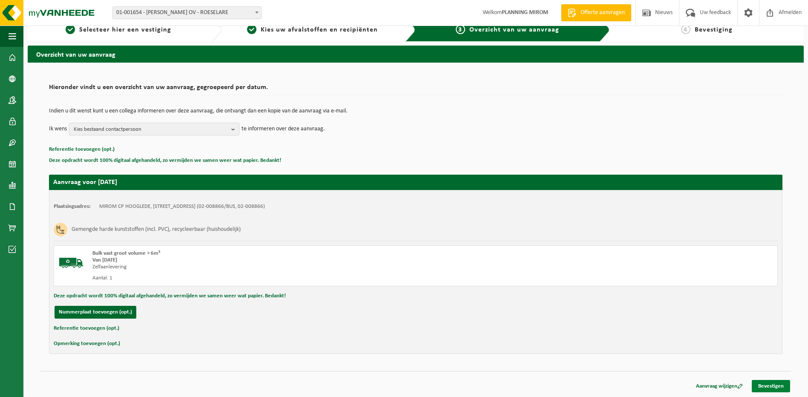 This screenshot has width=808, height=397. What do you see at coordinates (187, 13) in the screenshot?
I see `span: 01-001654 - MIROM ROESELARE OV - ROESELARE` at bounding box center [187, 13].